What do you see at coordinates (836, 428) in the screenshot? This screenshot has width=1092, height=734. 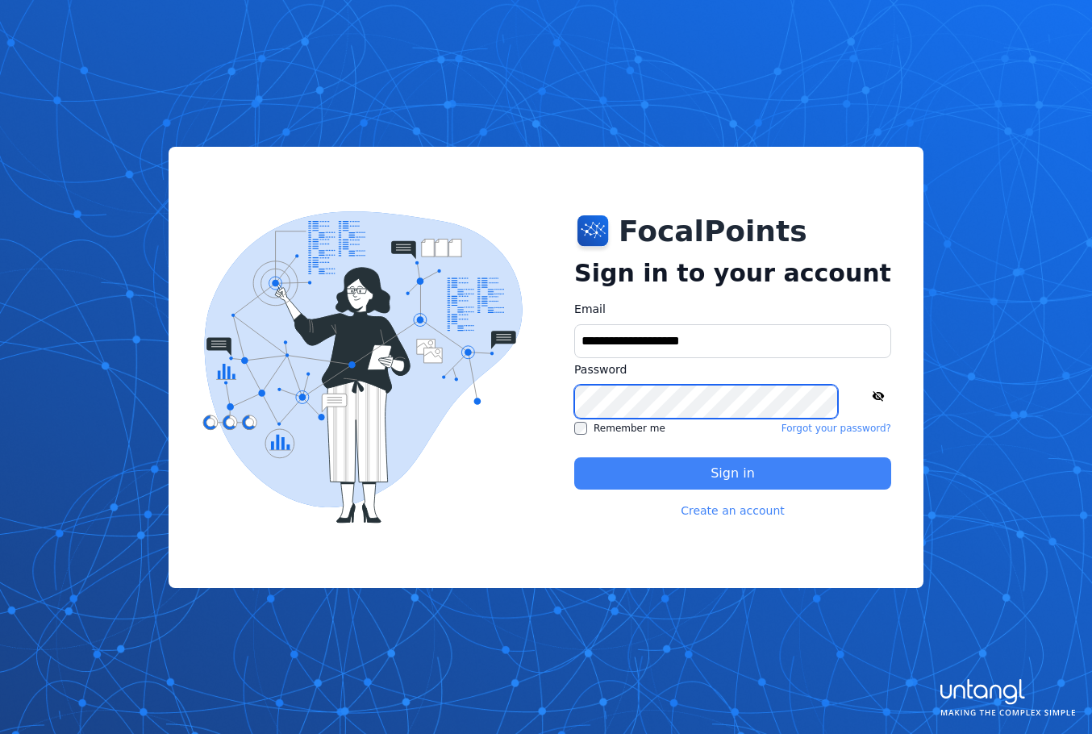 I see `a: Forgot your password?` at bounding box center [836, 428].